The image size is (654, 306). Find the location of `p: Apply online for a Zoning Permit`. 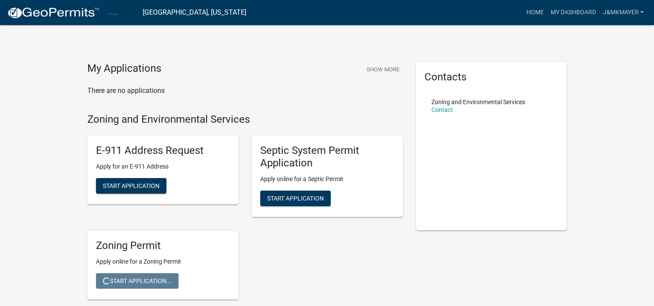

p: Apply online for a Zoning Permit is located at coordinates (163, 262).